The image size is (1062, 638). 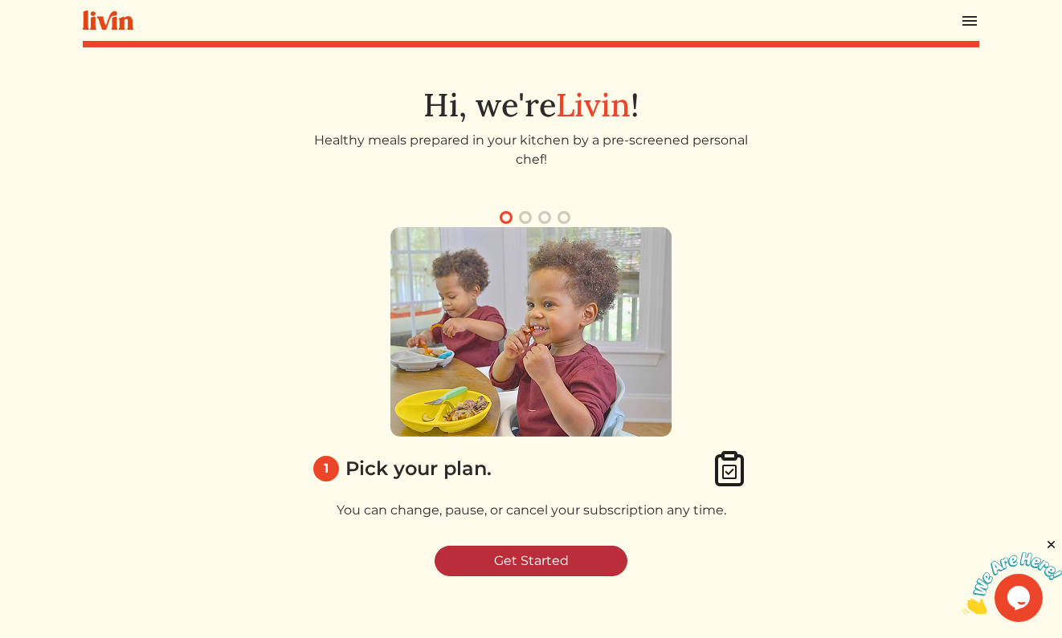 I want to click on span: Livin, so click(x=593, y=104).